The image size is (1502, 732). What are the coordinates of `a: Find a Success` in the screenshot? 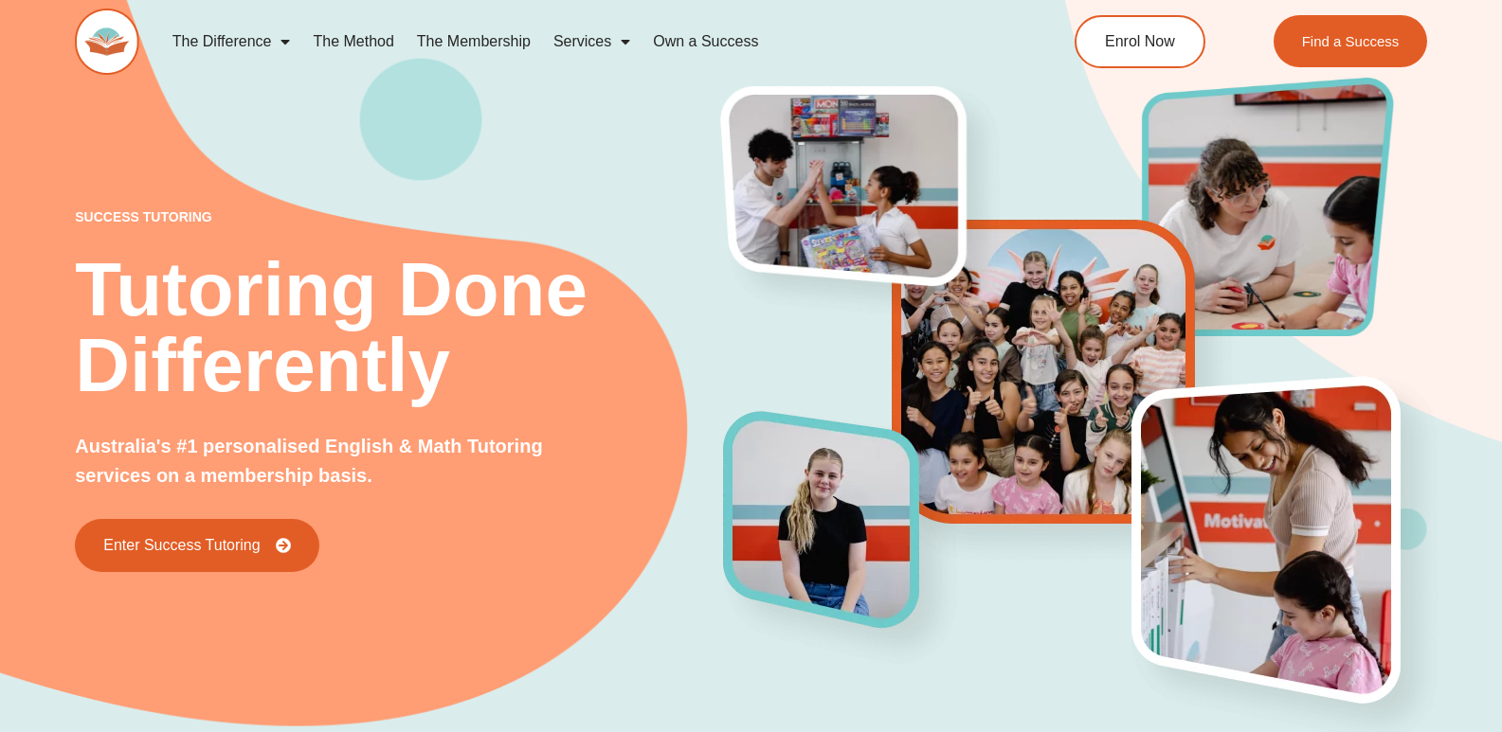 It's located at (1349, 41).